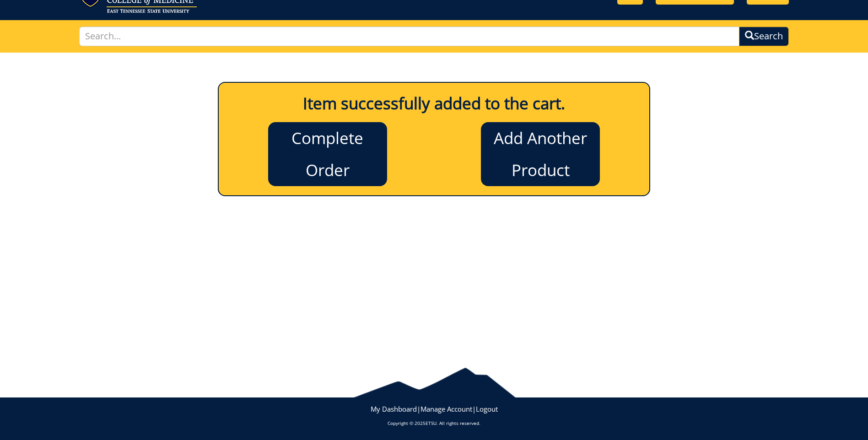  I want to click on a: My Dashboard, so click(393, 409).